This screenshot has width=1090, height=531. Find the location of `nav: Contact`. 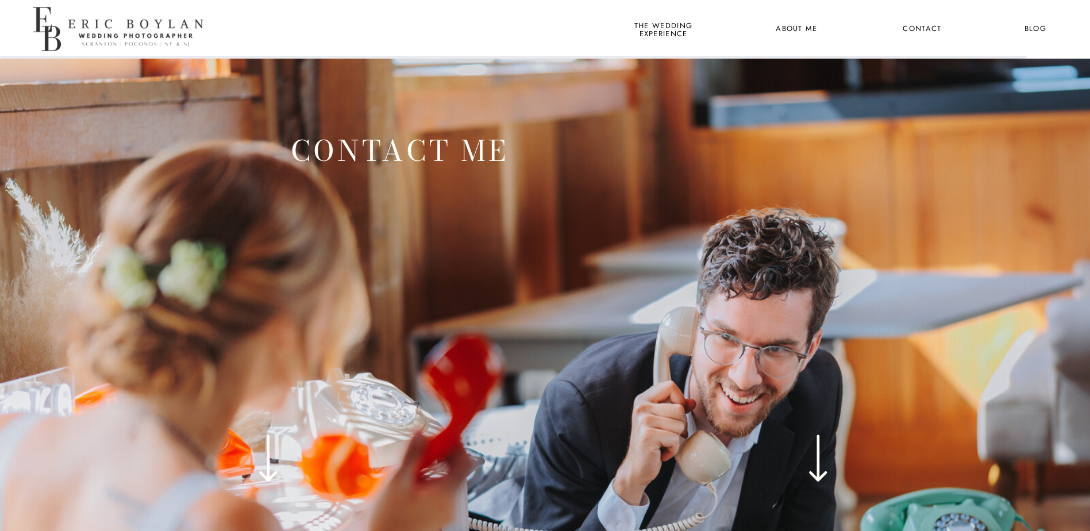

nav: Contact is located at coordinates (922, 29).